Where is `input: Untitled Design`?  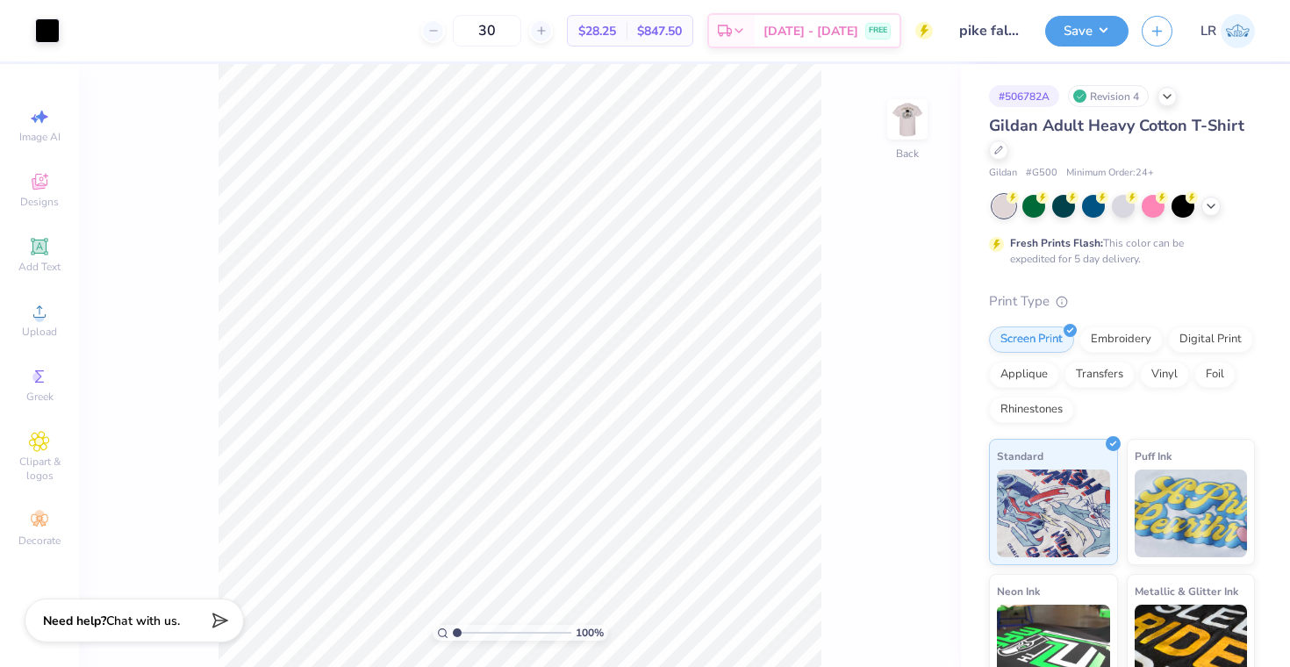
input: Untitled Design is located at coordinates (989, 31).